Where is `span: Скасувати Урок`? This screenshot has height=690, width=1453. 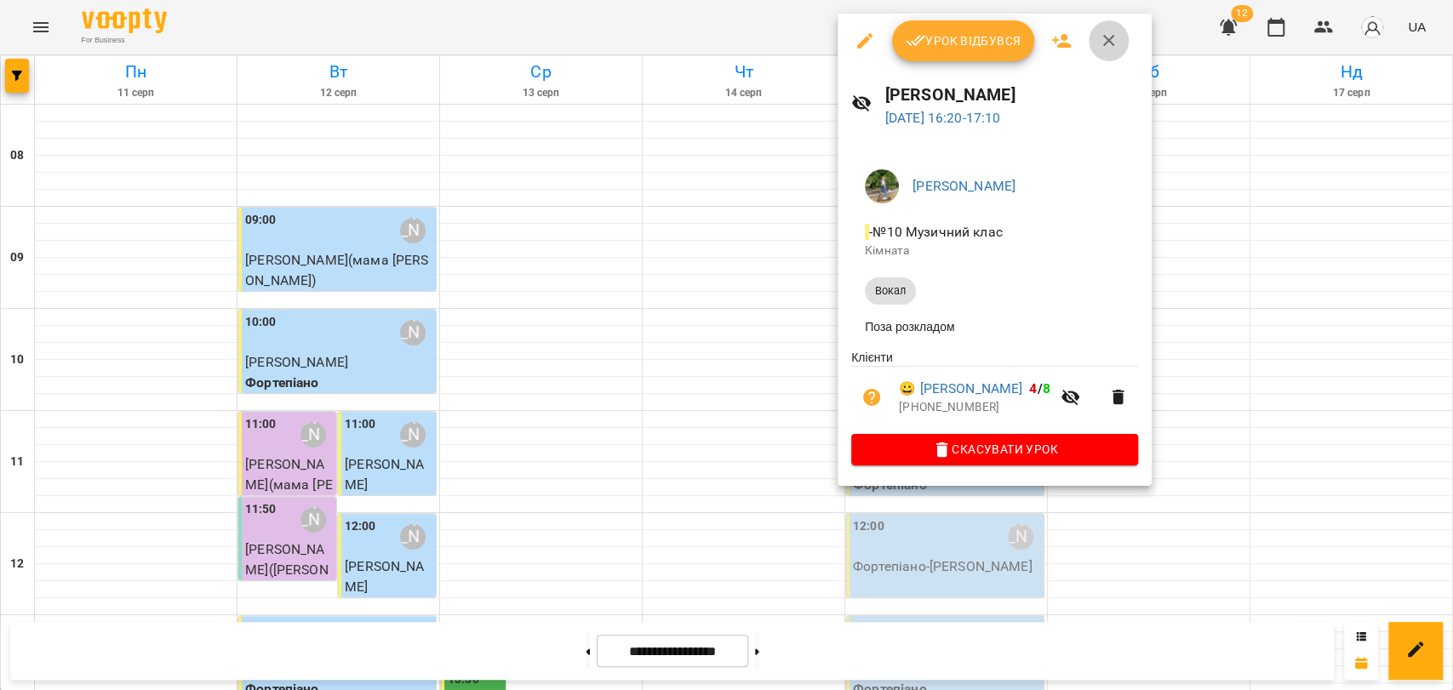 span: Скасувати Урок is located at coordinates (994, 449).